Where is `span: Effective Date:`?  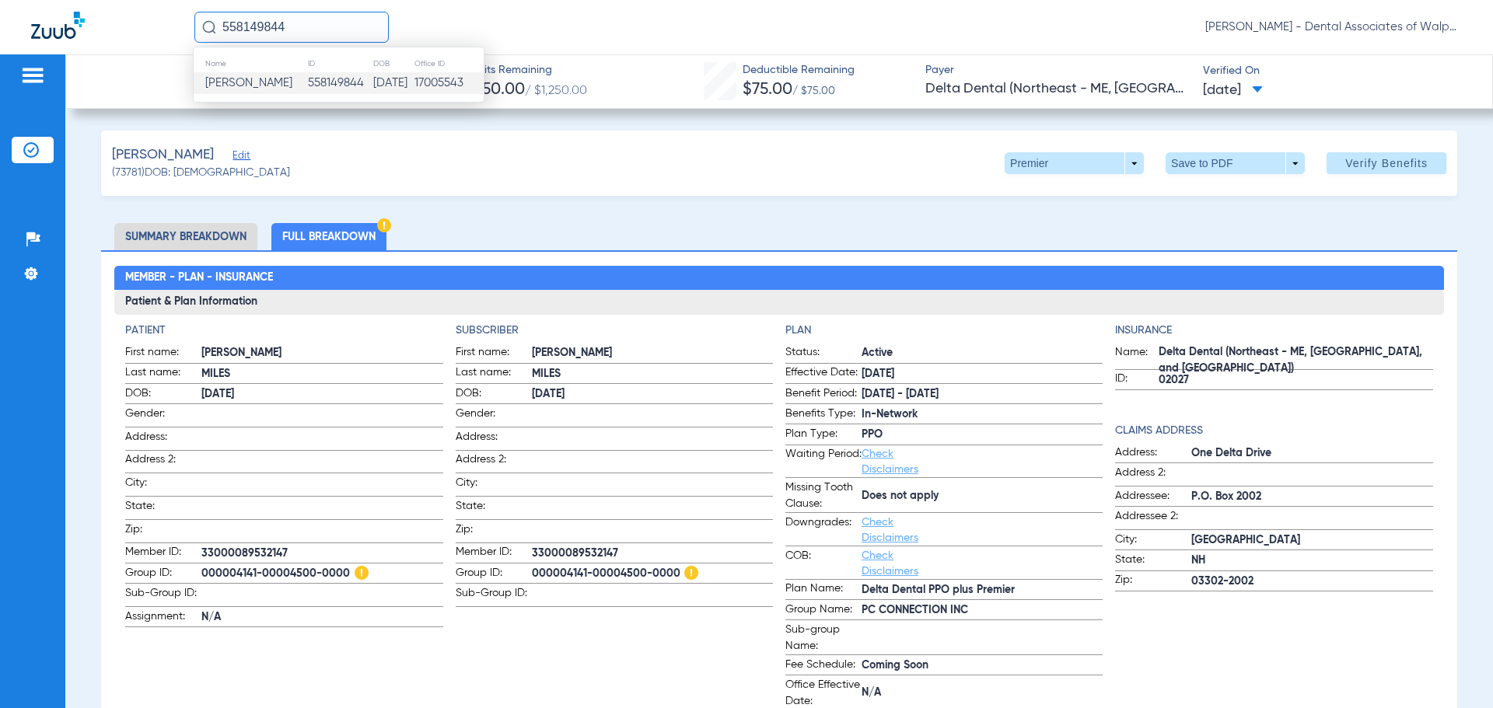
span: Effective Date: is located at coordinates (824, 374).